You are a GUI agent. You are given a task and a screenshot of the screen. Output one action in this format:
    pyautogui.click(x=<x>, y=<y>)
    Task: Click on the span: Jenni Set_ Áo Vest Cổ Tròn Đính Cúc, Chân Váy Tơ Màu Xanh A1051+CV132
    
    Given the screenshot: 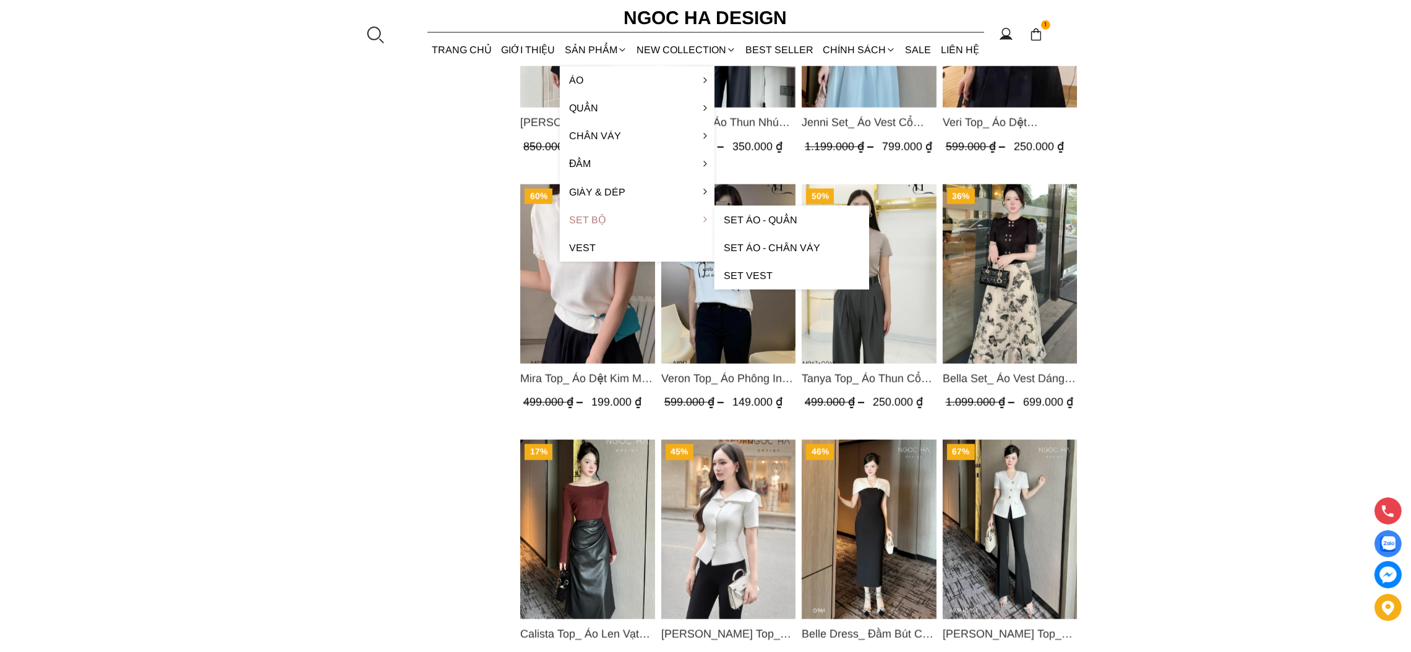 What is the action you would take?
    pyautogui.click(x=869, y=122)
    